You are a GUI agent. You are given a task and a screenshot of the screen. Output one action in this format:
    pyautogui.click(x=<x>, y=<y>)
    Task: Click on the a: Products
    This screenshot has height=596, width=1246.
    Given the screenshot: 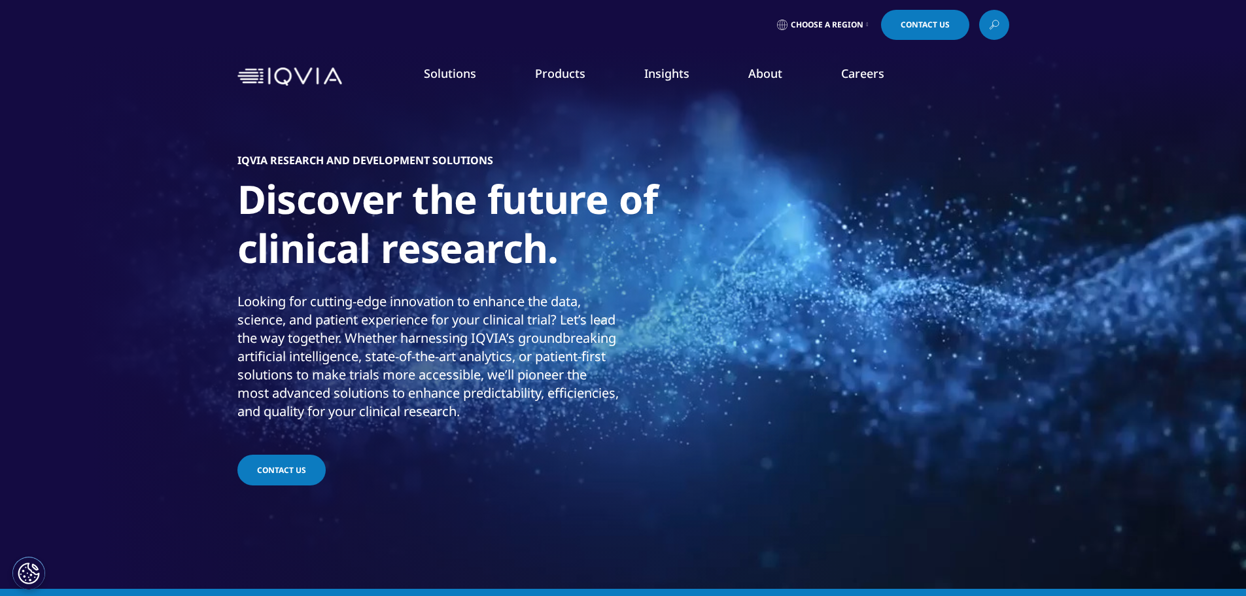 What is the action you would take?
    pyautogui.click(x=560, y=73)
    